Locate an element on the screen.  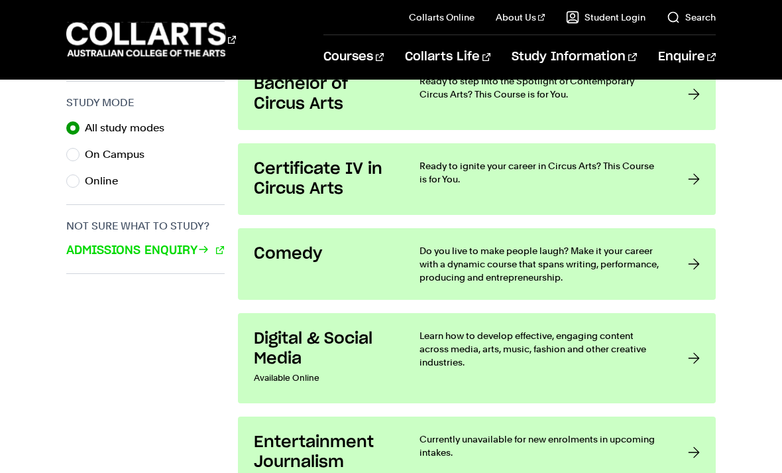
a: About Us is located at coordinates (520, 17).